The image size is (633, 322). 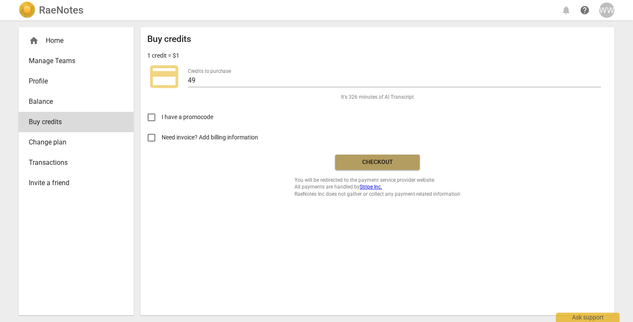 I want to click on div: WW, so click(x=607, y=10).